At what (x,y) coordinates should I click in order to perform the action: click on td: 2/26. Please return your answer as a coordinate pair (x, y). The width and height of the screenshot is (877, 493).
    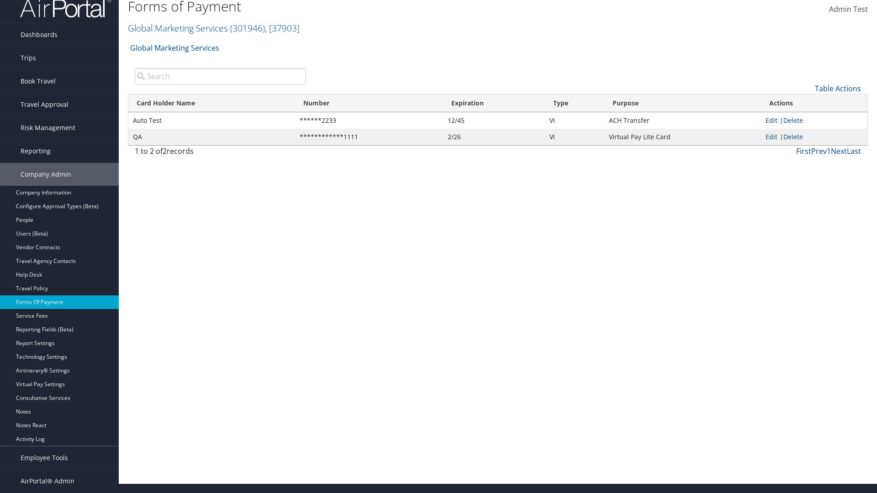
    Looking at the image, I should click on (494, 137).